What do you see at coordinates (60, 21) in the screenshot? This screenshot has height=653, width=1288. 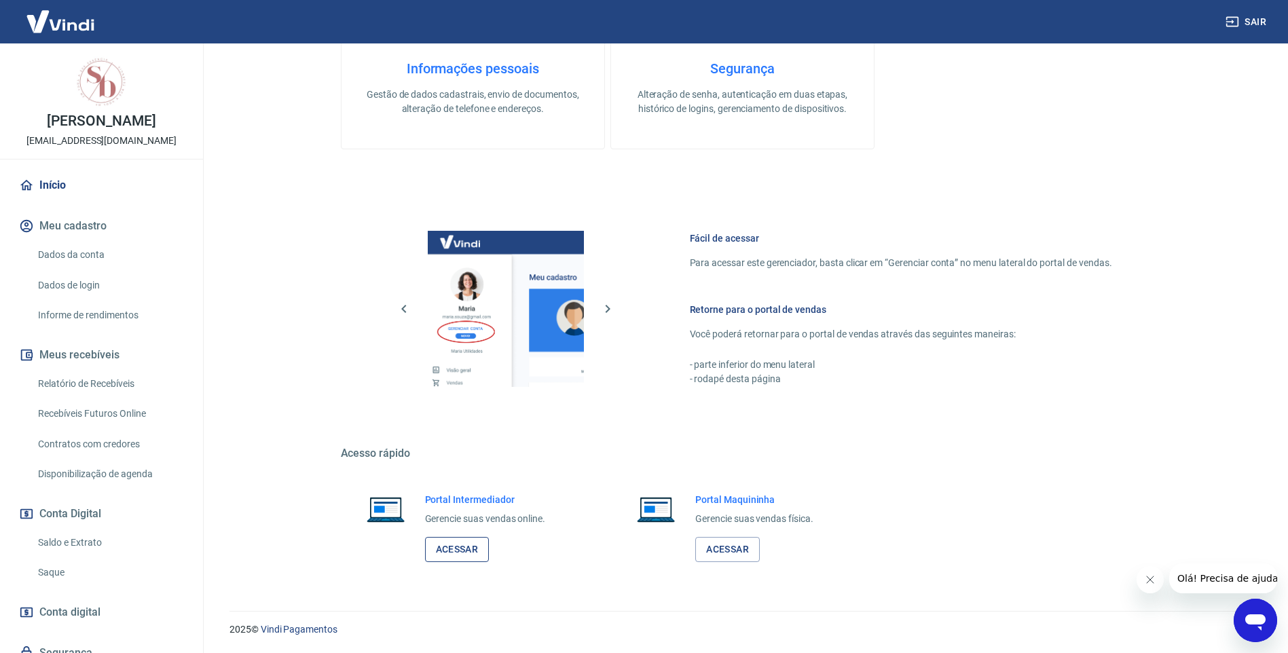 I see `img: Vindi` at bounding box center [60, 21].